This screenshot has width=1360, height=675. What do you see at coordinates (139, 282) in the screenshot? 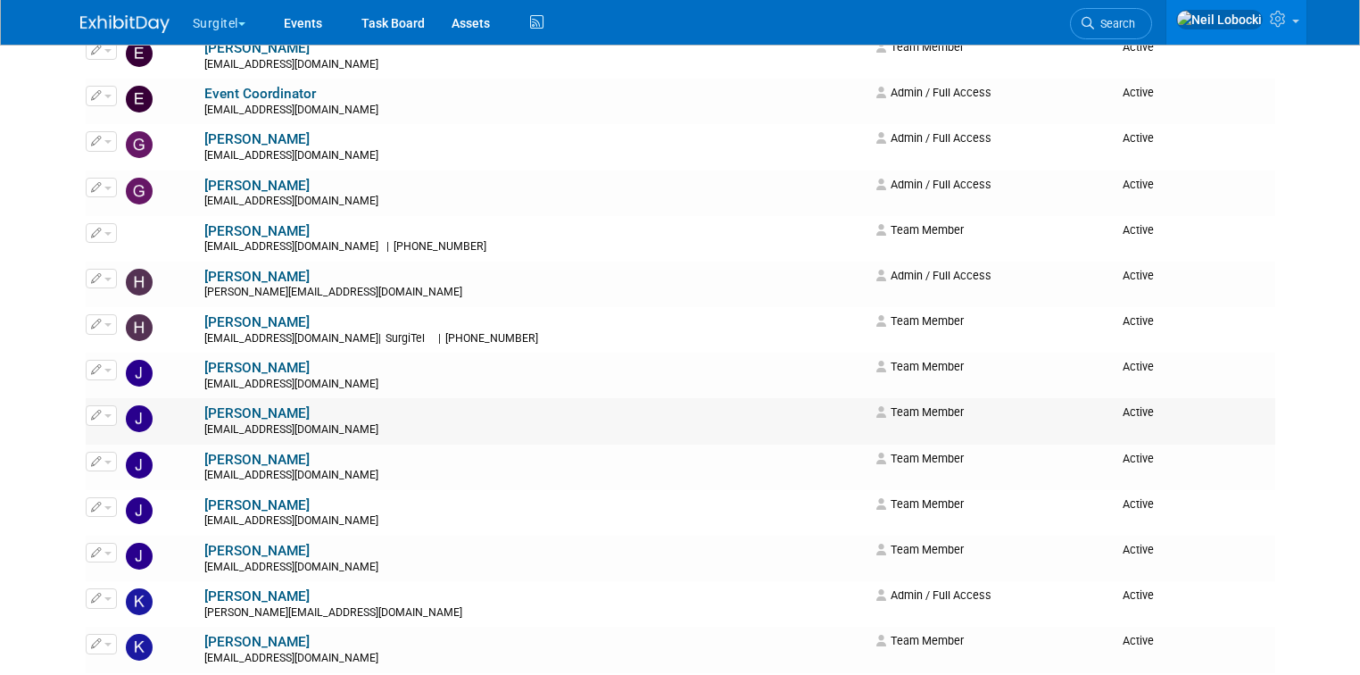
I see `img: Hannah Johnson` at bounding box center [139, 282].